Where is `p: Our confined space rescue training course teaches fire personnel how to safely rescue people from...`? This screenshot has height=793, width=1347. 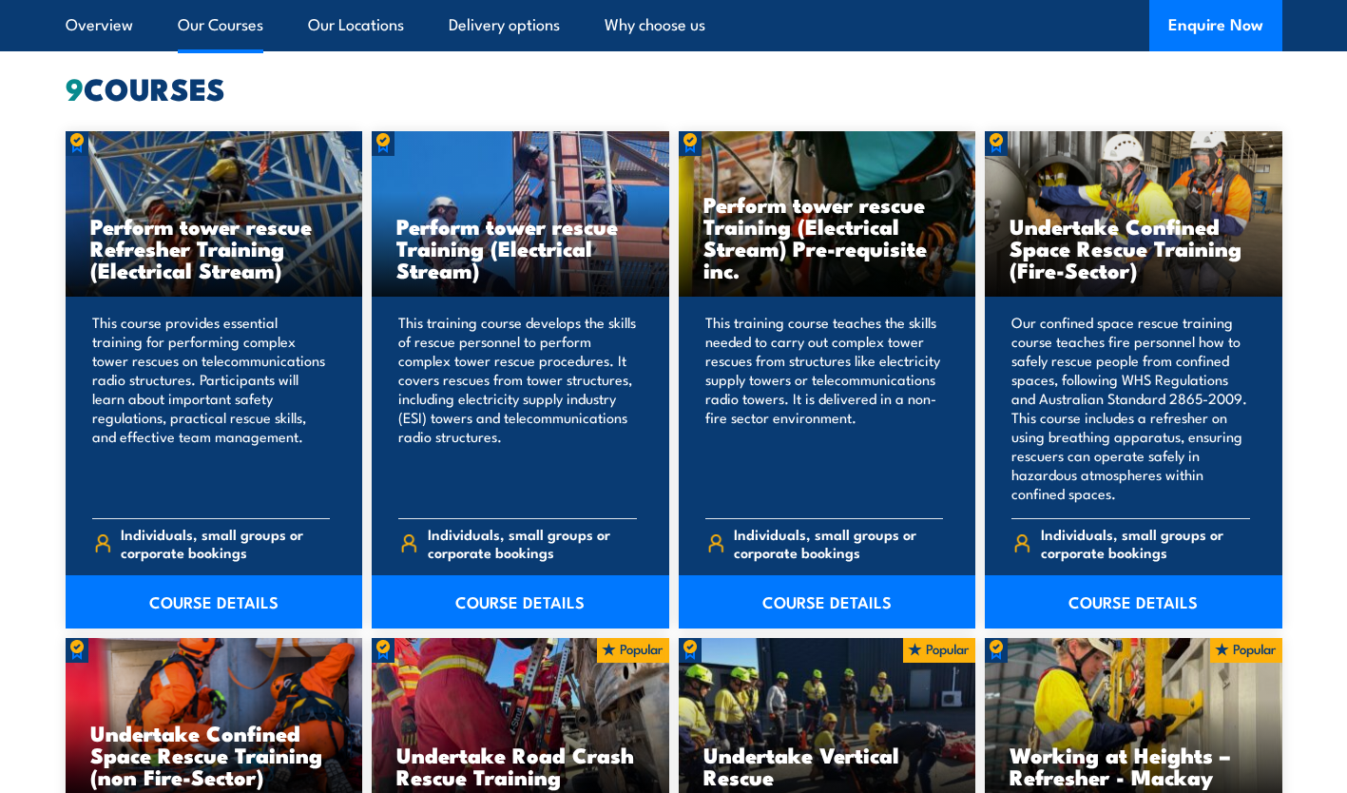
p: Our confined space rescue training course teaches fire personnel how to safely rescue people from... is located at coordinates (1130, 408).